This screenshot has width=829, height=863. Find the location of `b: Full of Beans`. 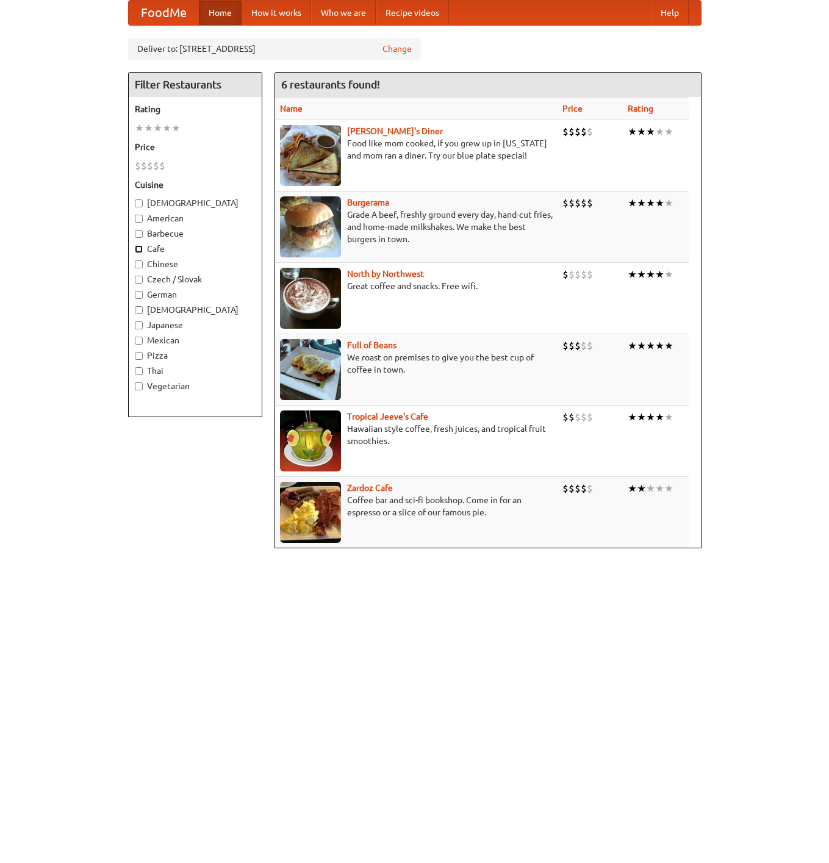

b: Full of Beans is located at coordinates (371, 345).